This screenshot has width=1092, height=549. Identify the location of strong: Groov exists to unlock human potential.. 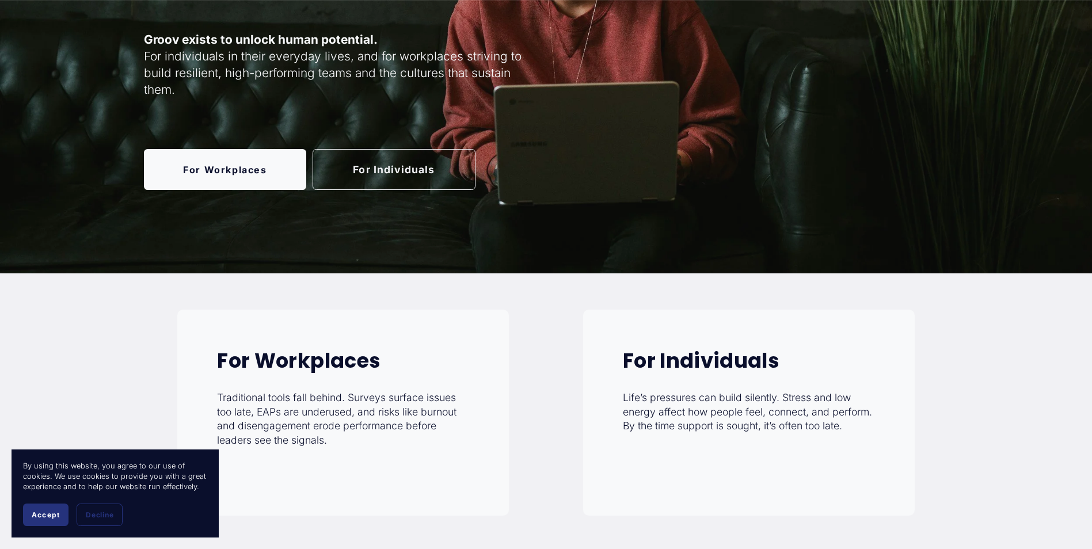
(261, 39).